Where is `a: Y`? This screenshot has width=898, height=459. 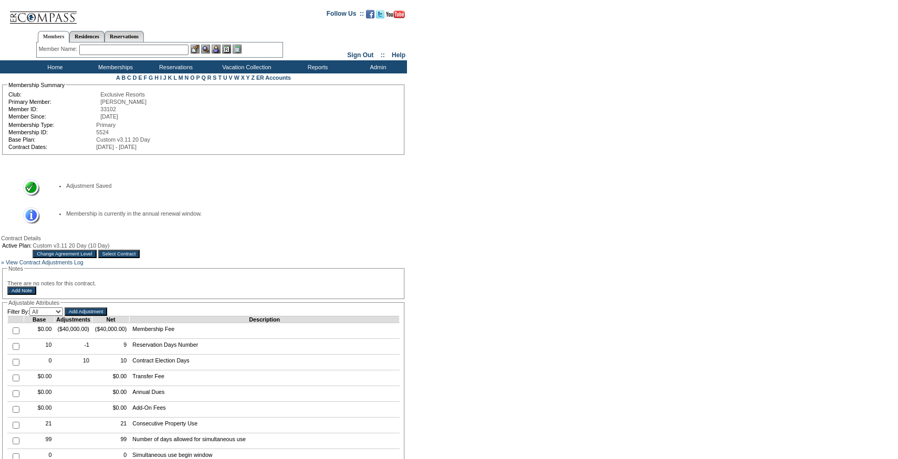
a: Y is located at coordinates (248, 78).